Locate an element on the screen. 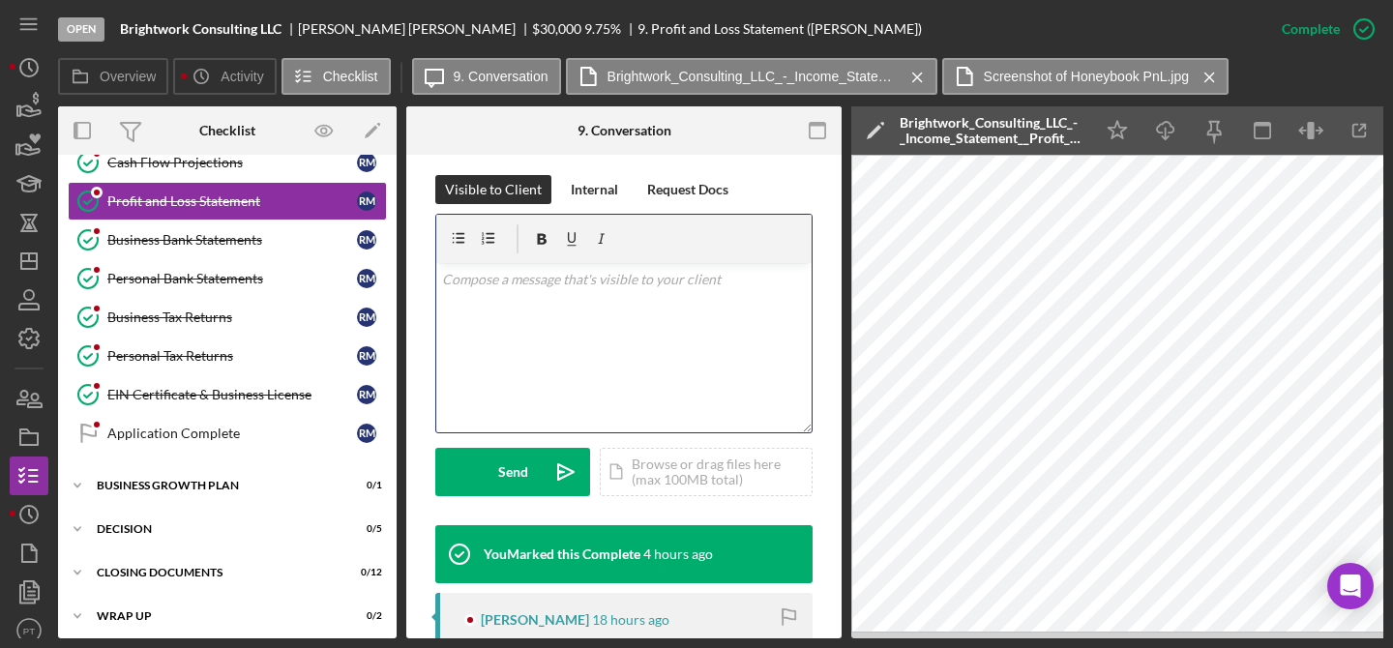 Image resolution: width=1393 pixels, height=648 pixels. a: Personal Bank StatementsRM is located at coordinates (227, 279).